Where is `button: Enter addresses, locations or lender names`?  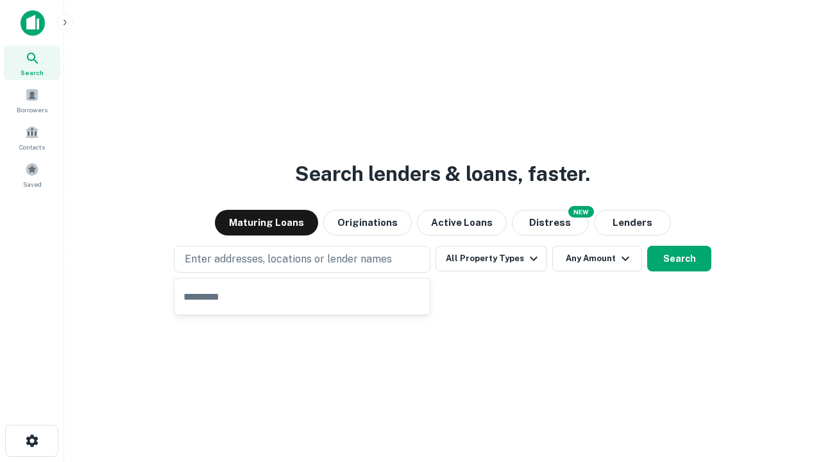
button: Enter addresses, locations or lender names is located at coordinates (302, 259).